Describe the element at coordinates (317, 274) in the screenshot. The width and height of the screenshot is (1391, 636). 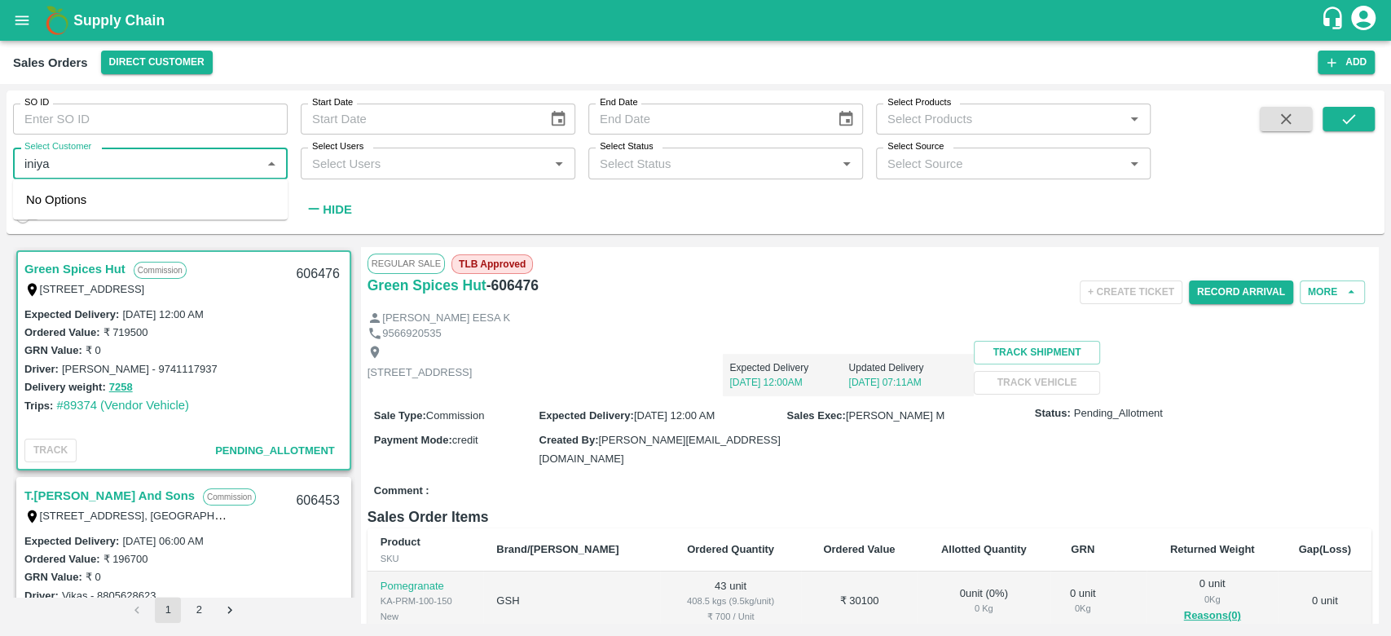
I see `div: 606476` at that location.